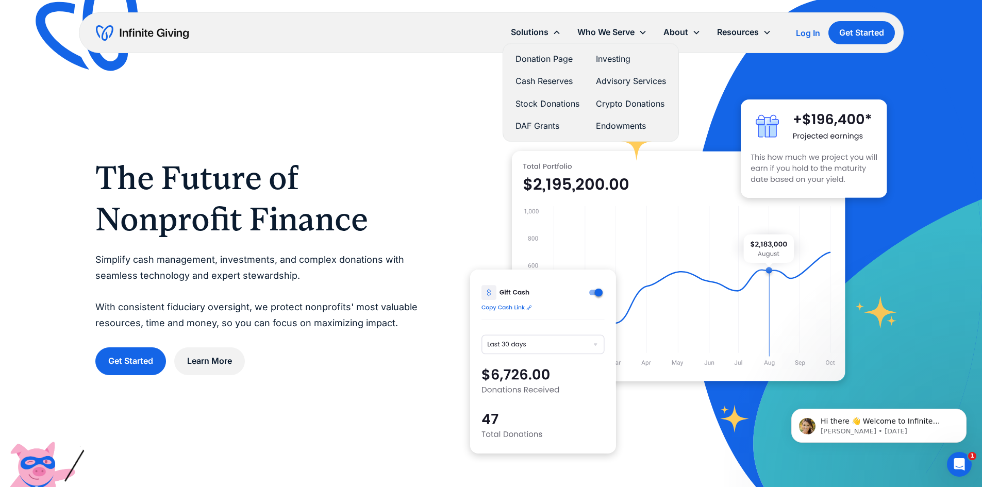 This screenshot has width=982, height=487. Describe the element at coordinates (631, 81) in the screenshot. I see `a: Advisory Services` at that location.